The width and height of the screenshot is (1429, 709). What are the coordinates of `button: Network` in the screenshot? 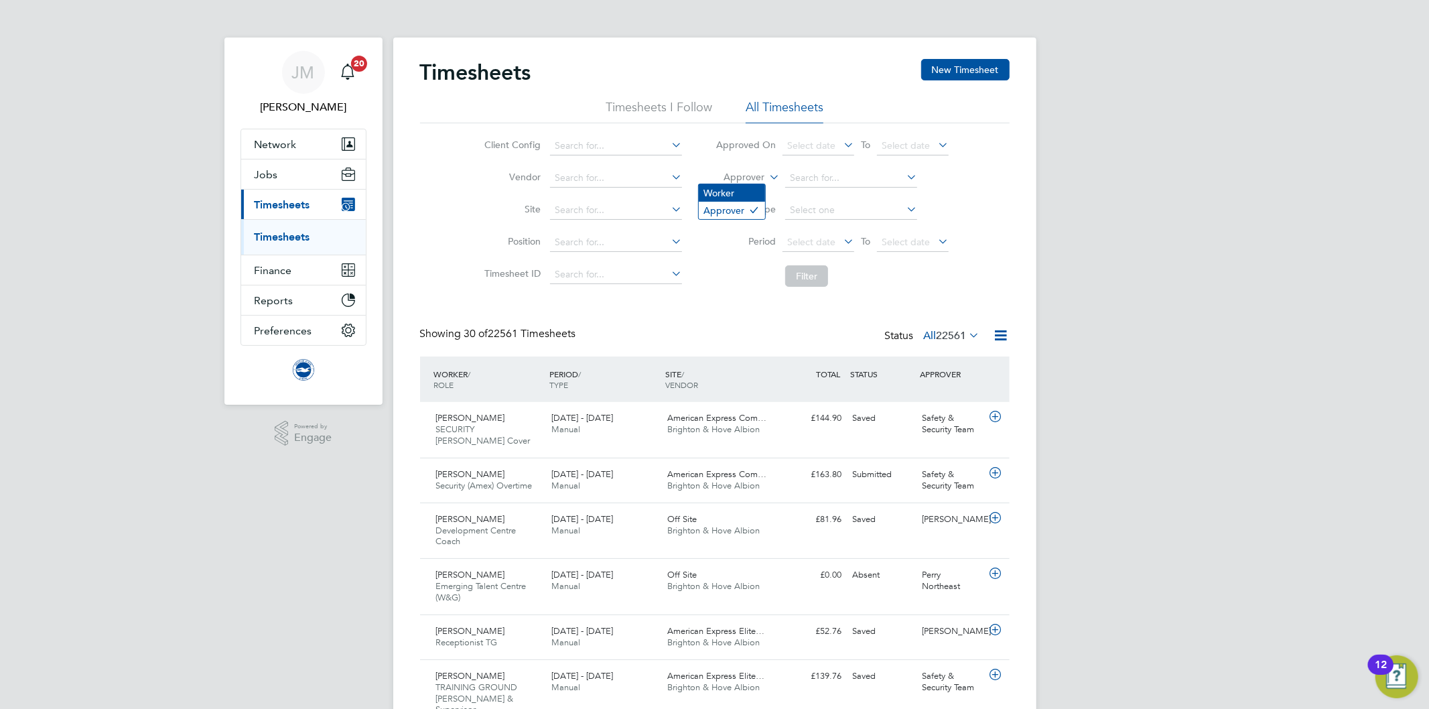 It's located at (304, 144).